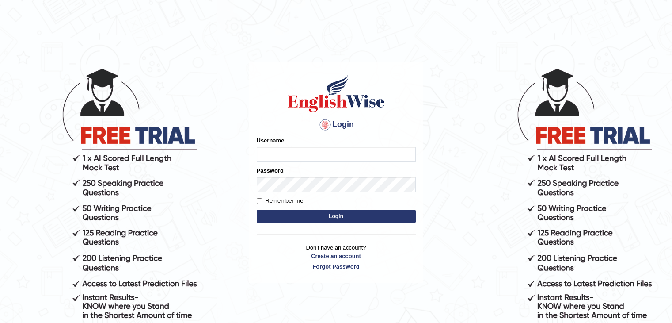  Describe the element at coordinates (336, 257) in the screenshot. I see `p: Don't have an account?` at that location.